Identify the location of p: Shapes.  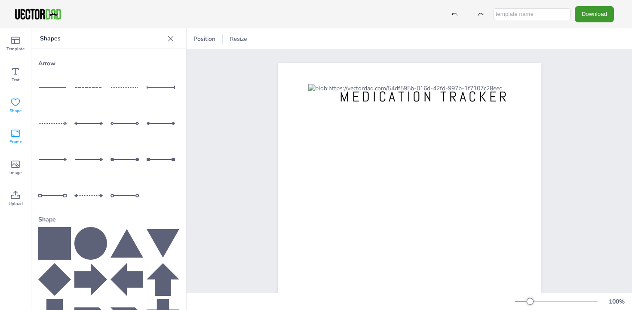
(102, 39).